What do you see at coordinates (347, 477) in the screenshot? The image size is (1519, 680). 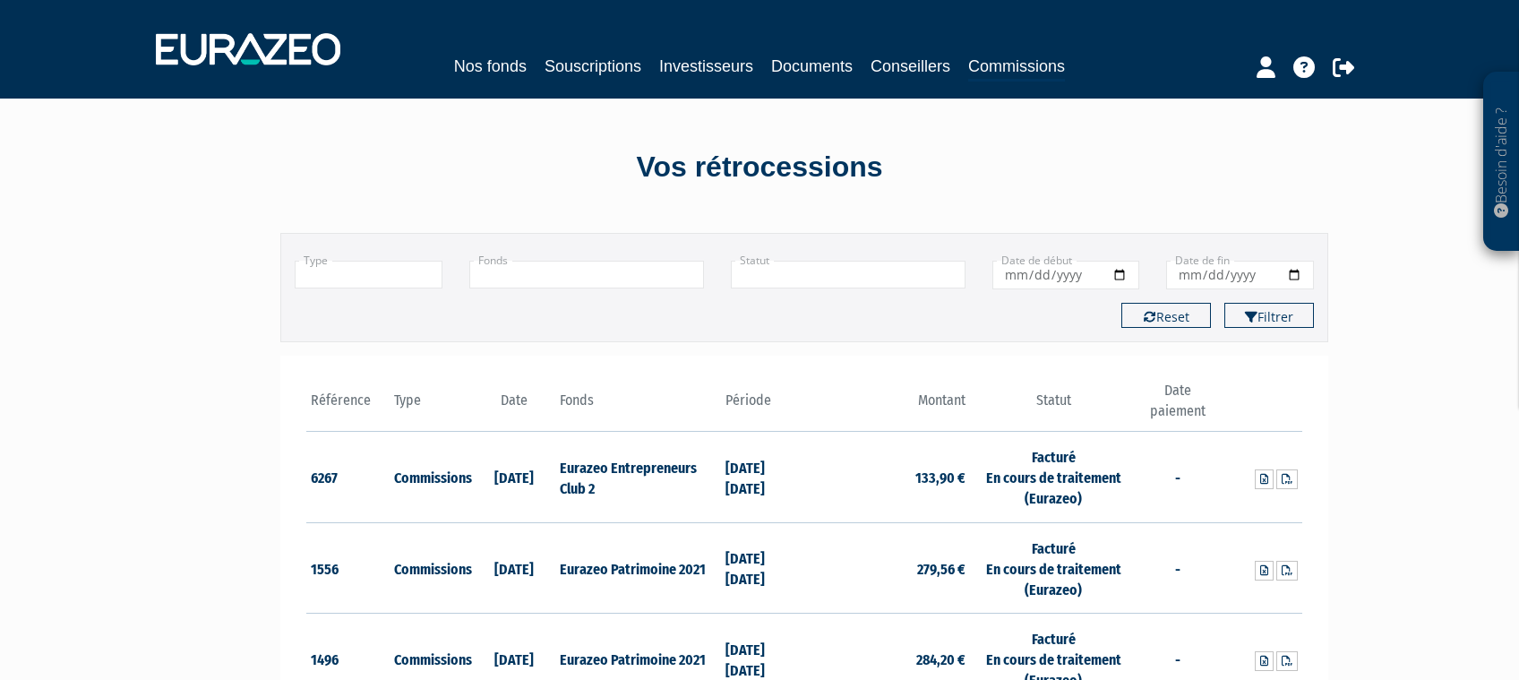 I see `td: 6267` at bounding box center [347, 477].